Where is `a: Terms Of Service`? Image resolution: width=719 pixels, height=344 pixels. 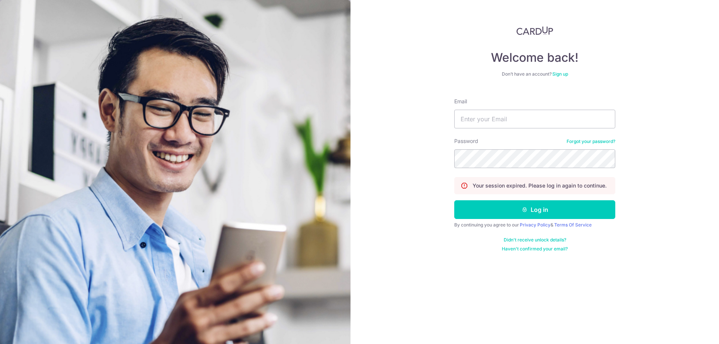
a: Terms Of Service is located at coordinates (573, 225).